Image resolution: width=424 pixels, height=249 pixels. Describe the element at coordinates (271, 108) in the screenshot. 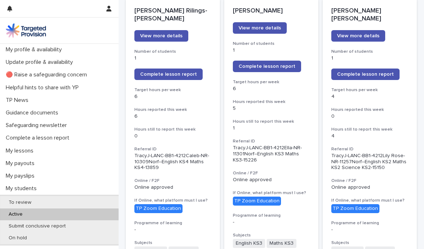

I see `p: 5` at that location.